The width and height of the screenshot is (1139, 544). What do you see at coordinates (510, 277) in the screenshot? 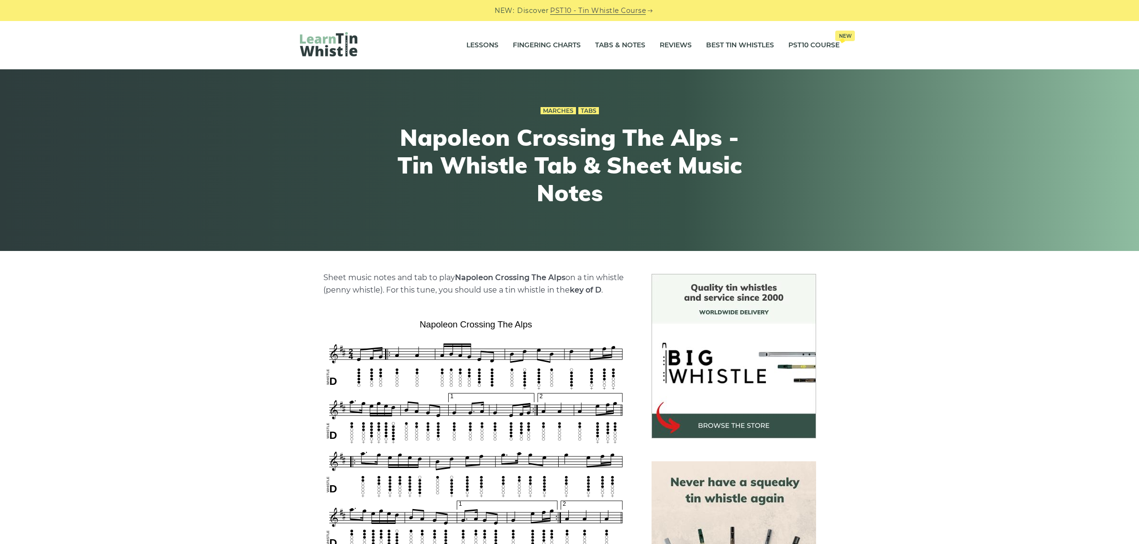
I see `strong: Napoleon Crossing The Alps` at bounding box center [510, 277].